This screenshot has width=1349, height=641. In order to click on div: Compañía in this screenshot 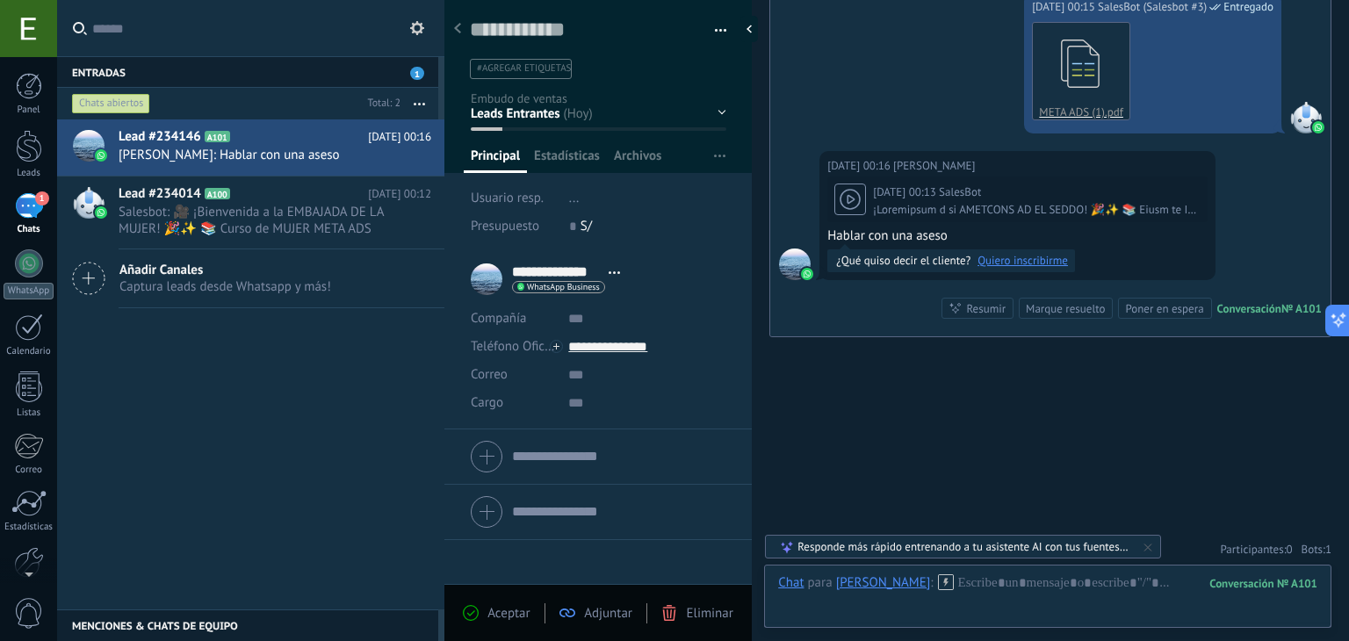, I will do `click(513, 319)`.